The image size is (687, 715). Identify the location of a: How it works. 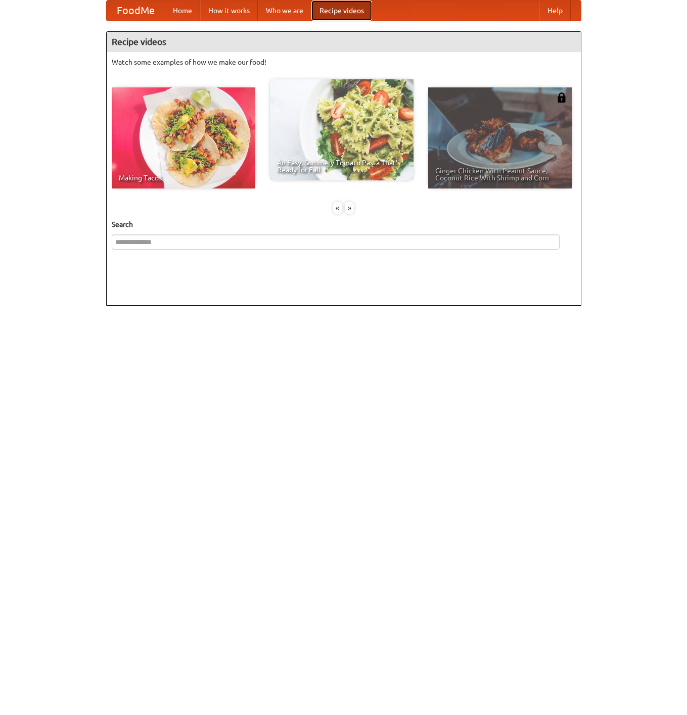
(229, 11).